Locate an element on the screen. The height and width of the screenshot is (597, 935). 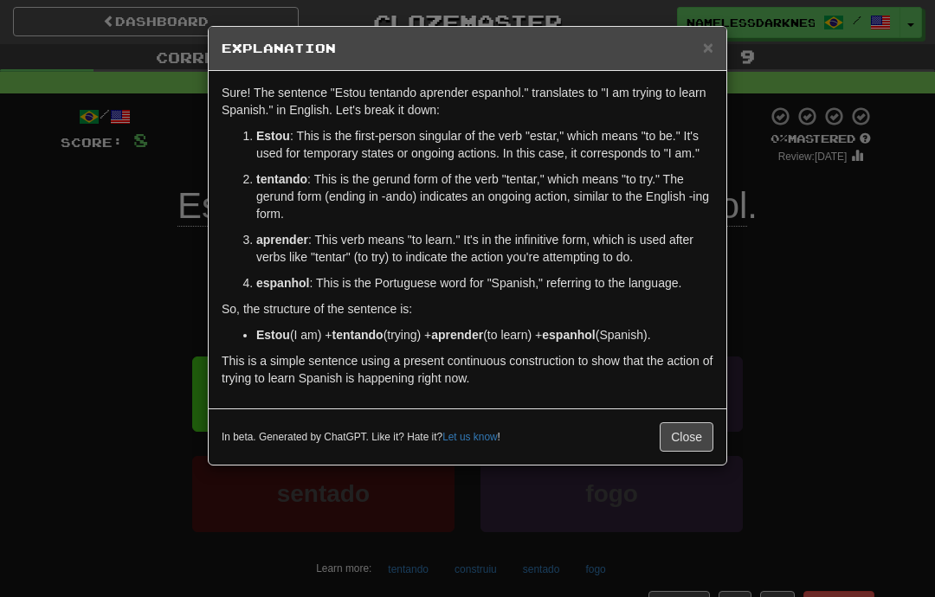
p: : This is the first-person singular of the verb "estar," which means "to be." It's used for tempo... is located at coordinates (485, 145).